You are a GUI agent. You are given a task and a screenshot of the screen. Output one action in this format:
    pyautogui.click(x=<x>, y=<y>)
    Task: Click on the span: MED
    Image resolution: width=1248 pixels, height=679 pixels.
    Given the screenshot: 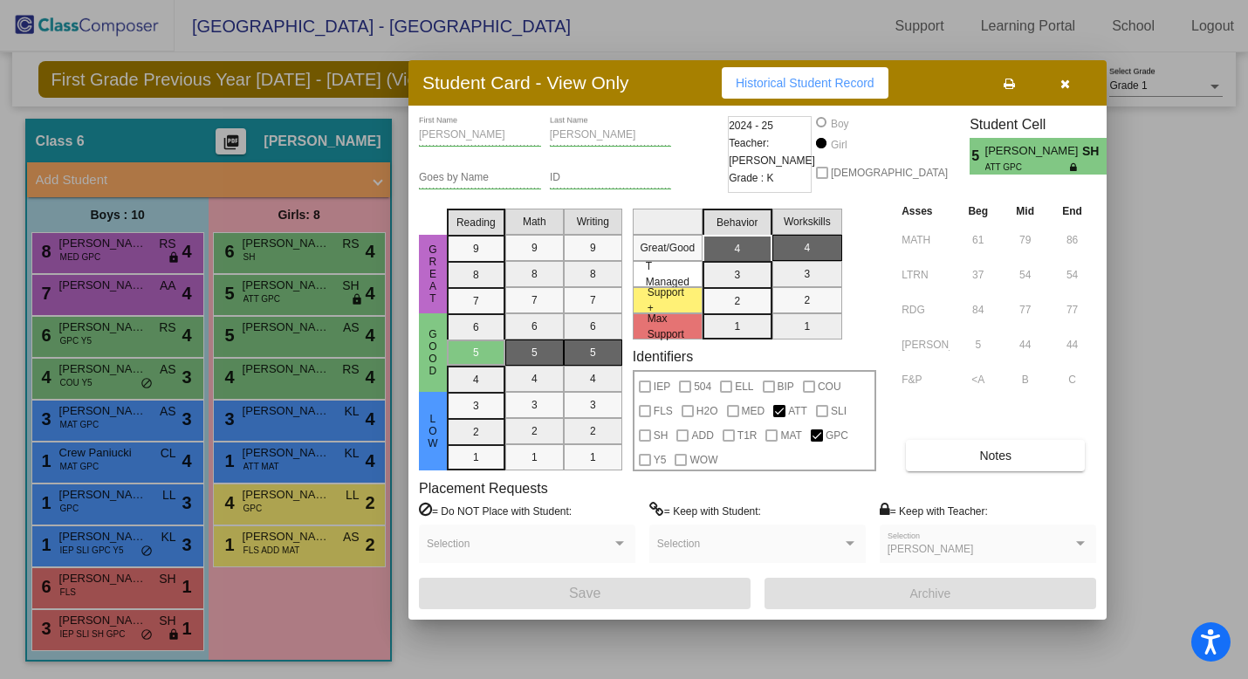 What is the action you would take?
    pyautogui.click(x=753, y=411)
    